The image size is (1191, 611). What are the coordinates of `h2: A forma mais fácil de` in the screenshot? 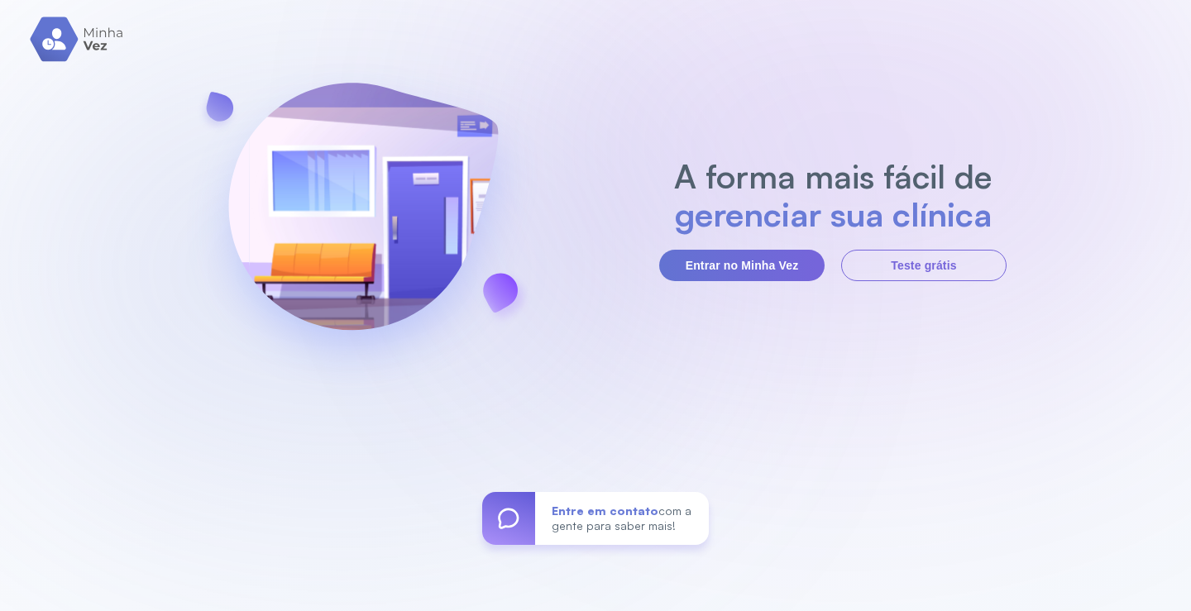 It's located at (833, 176).